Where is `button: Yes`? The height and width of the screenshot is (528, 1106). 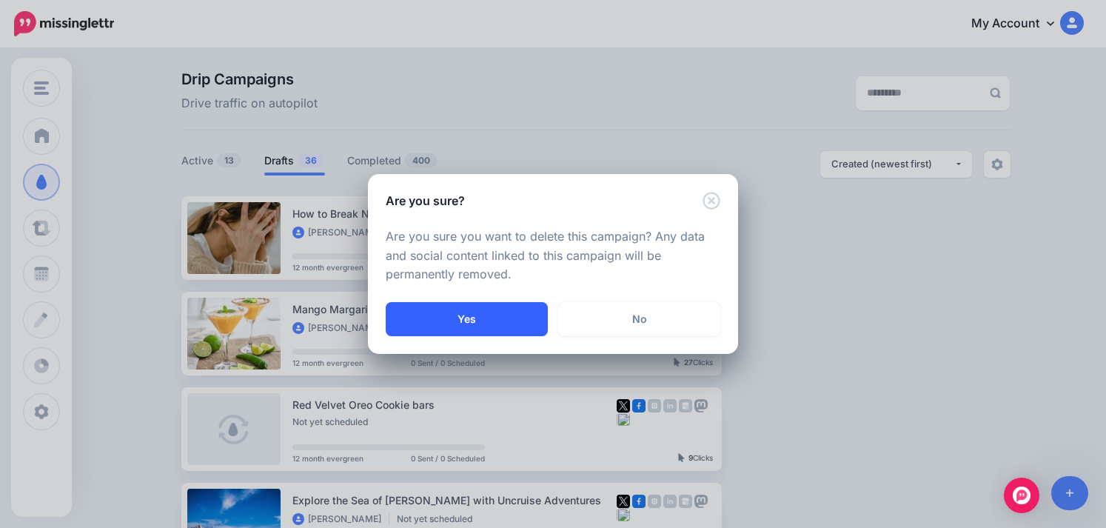 button: Yes is located at coordinates (466, 319).